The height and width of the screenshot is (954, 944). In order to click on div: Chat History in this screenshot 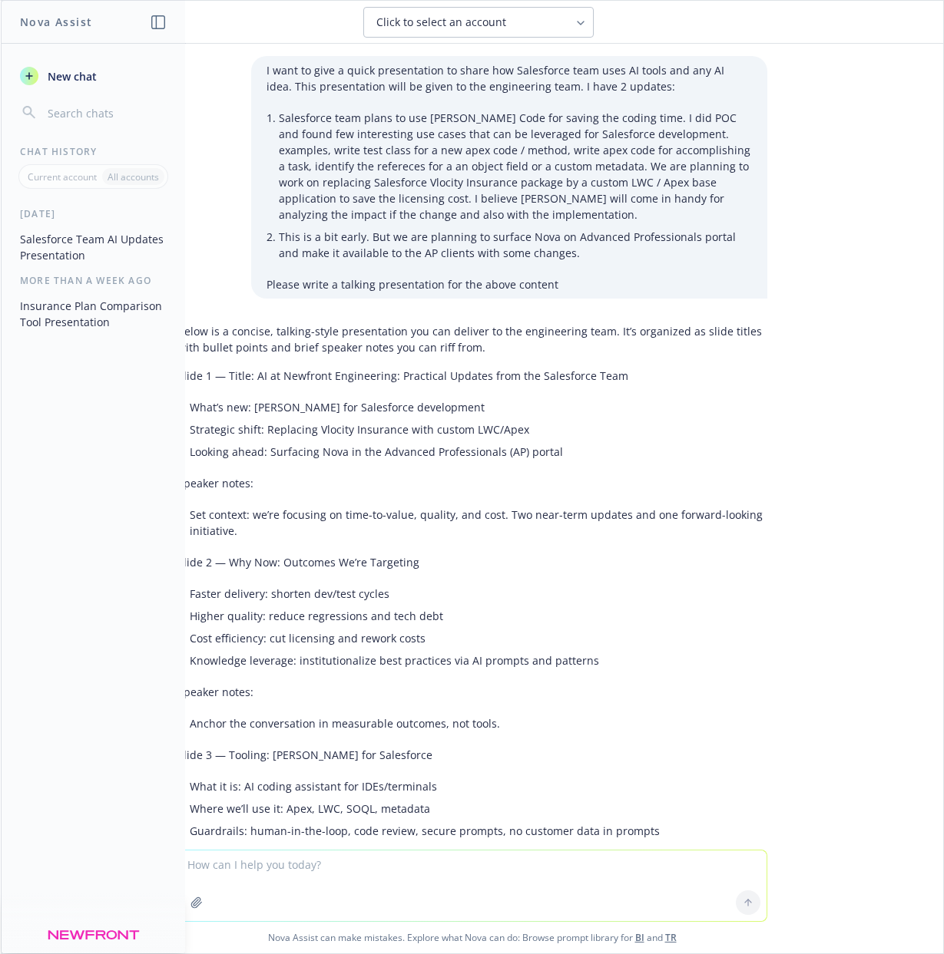, I will do `click(93, 151)`.